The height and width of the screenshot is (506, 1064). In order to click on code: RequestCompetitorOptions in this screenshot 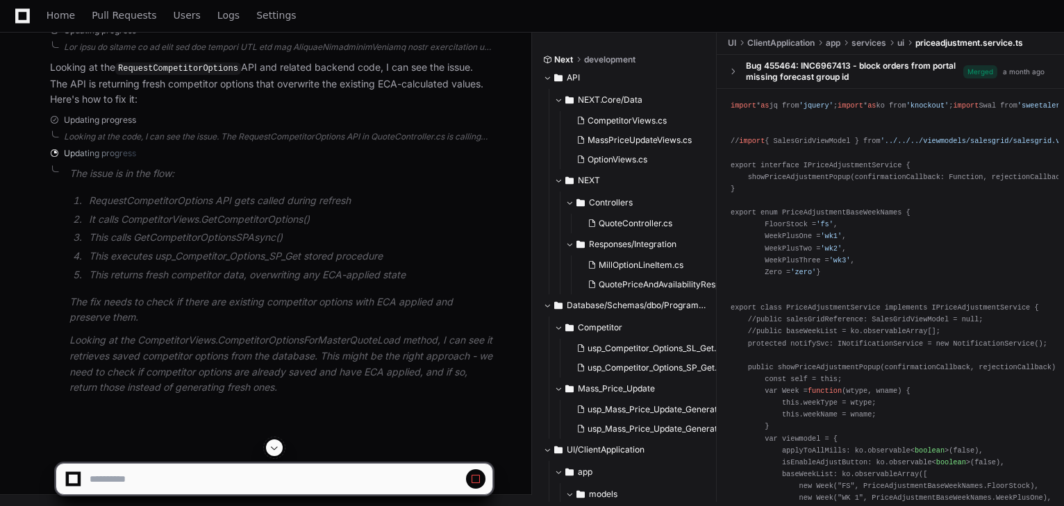, I will do `click(178, 69)`.